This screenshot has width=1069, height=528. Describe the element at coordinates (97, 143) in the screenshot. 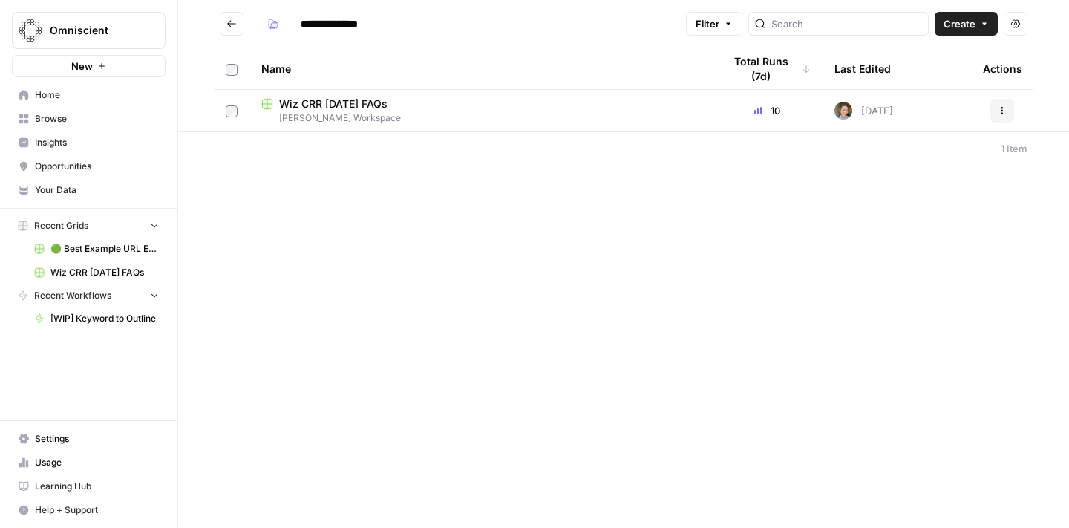

I see `span: Insights` at that location.